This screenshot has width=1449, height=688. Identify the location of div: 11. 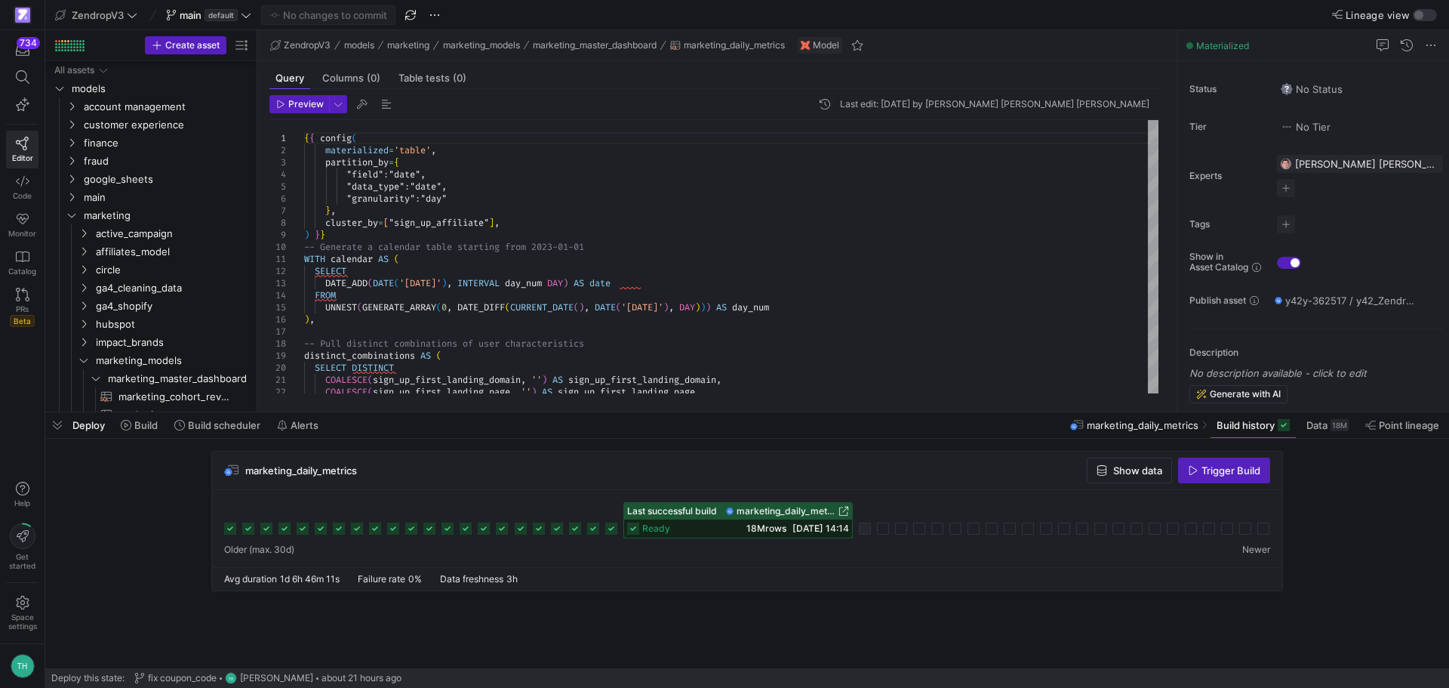
(278, 259).